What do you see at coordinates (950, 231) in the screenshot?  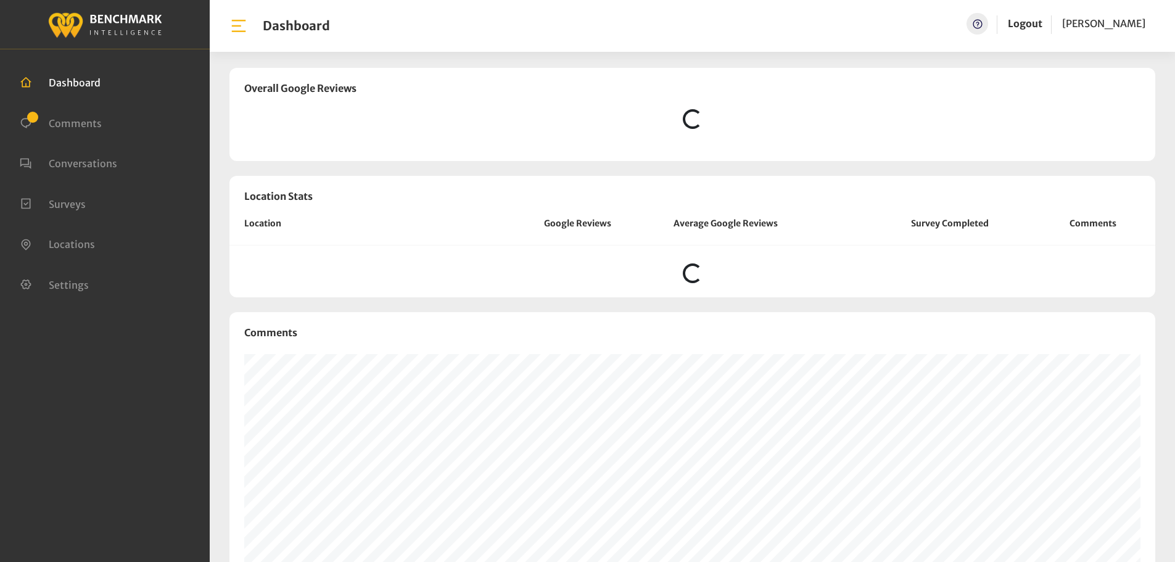 I see `th: Survey Completed` at bounding box center [950, 231].